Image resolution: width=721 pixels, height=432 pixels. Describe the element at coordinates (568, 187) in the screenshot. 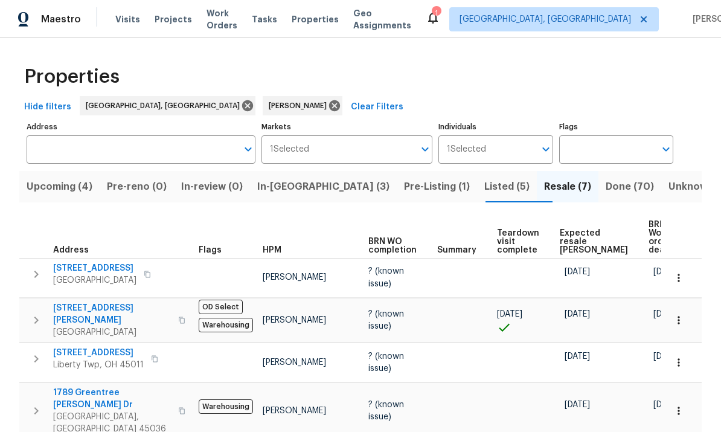

I see `span: Resale (7)` at that location.